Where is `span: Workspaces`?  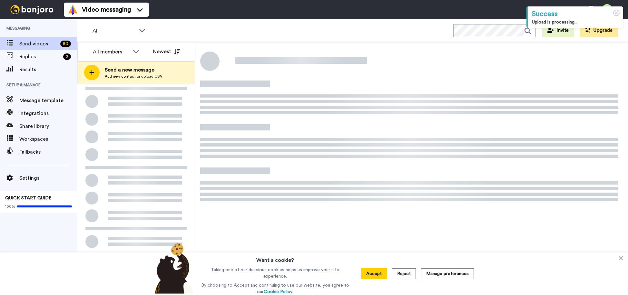
span: Workspaces is located at coordinates (48, 139).